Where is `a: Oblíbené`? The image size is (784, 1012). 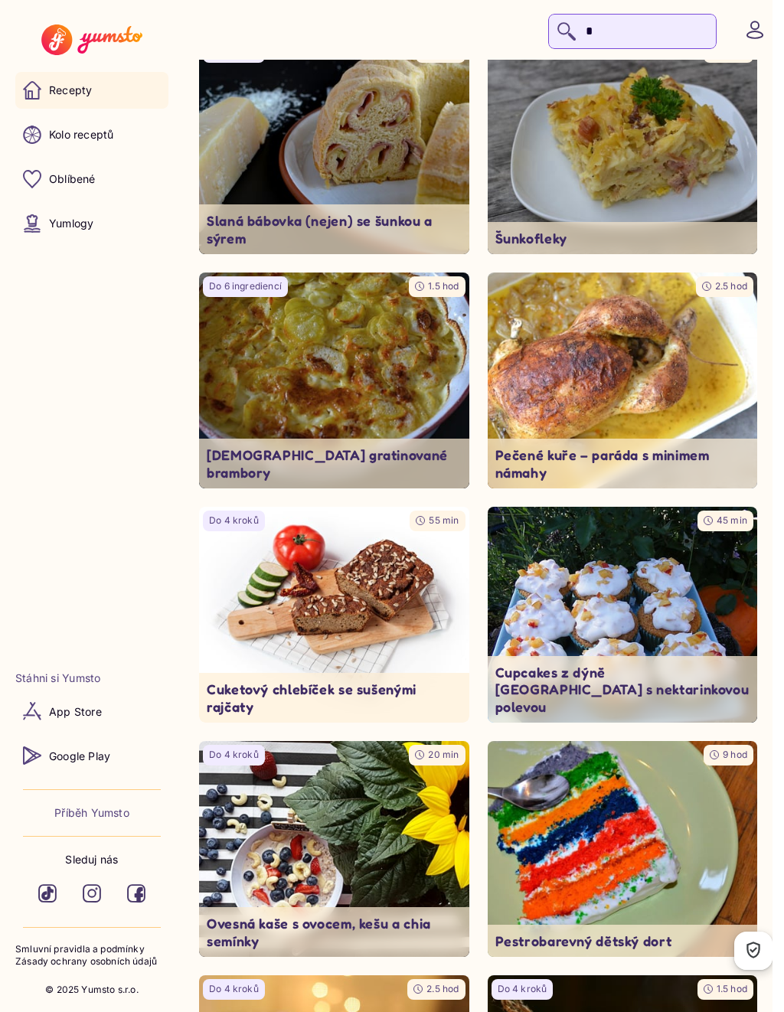
a: Oblíbené is located at coordinates (92, 179).